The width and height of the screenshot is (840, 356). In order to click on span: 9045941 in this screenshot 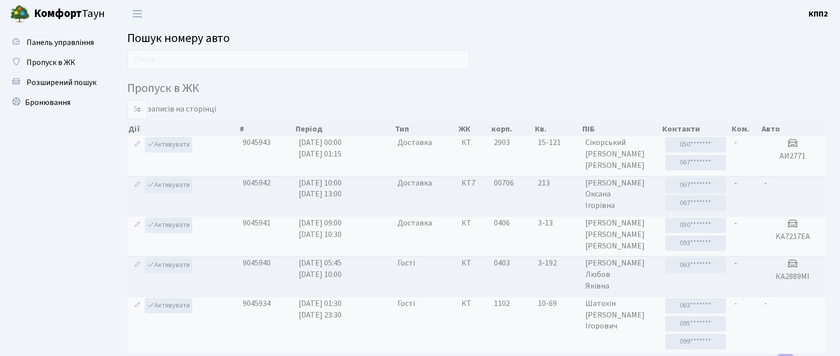, I will do `click(257, 223)`.